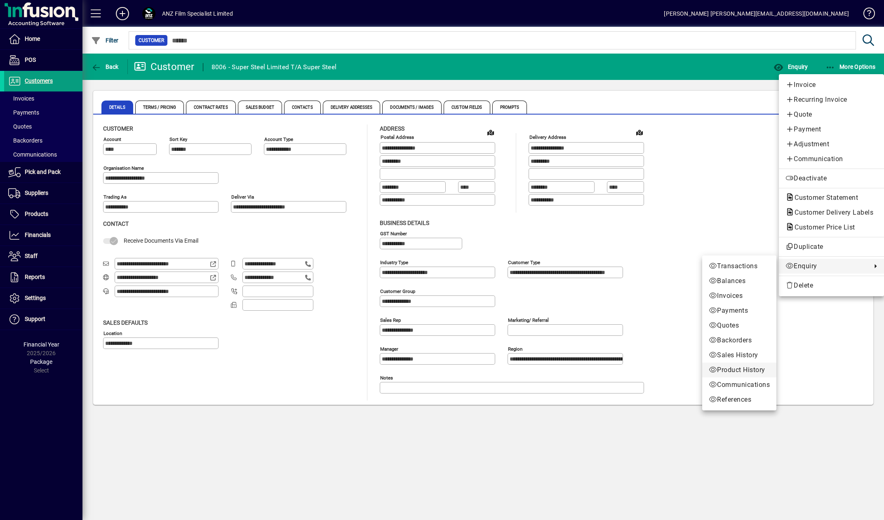  What do you see at coordinates (824, 197) in the screenshot?
I see `span: Customer Statement` at bounding box center [824, 197].